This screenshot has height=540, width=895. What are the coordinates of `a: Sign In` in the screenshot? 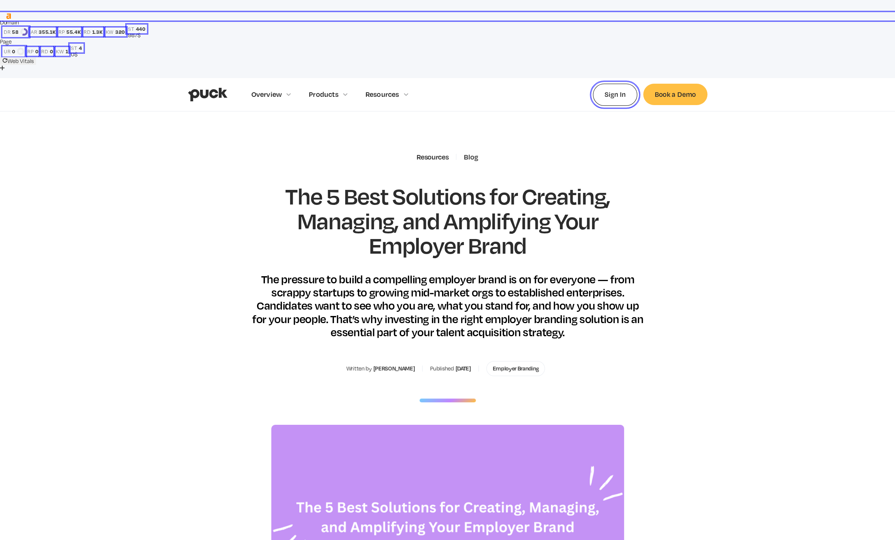 It's located at (615, 95).